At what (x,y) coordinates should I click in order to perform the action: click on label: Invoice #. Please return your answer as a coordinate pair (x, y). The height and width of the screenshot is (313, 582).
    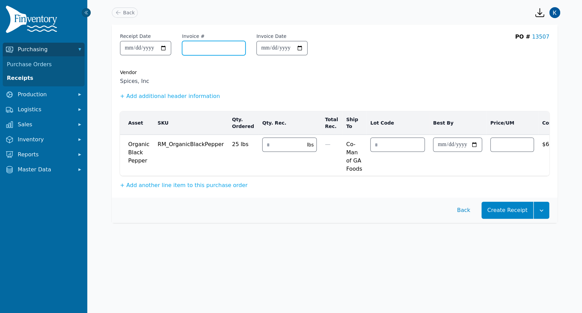
    Looking at the image, I should click on (193, 36).